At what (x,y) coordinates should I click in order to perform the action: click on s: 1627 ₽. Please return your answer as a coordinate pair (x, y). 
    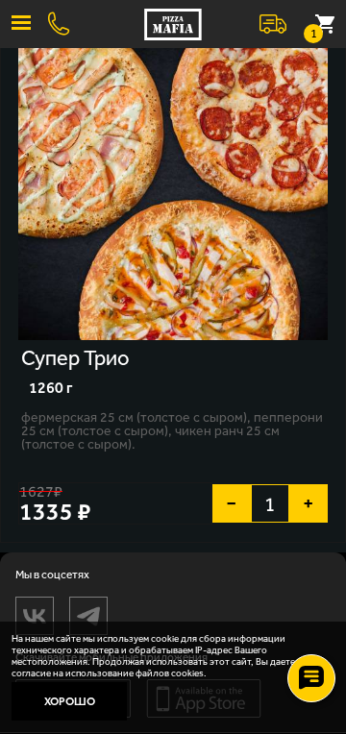
    Looking at the image, I should click on (40, 491).